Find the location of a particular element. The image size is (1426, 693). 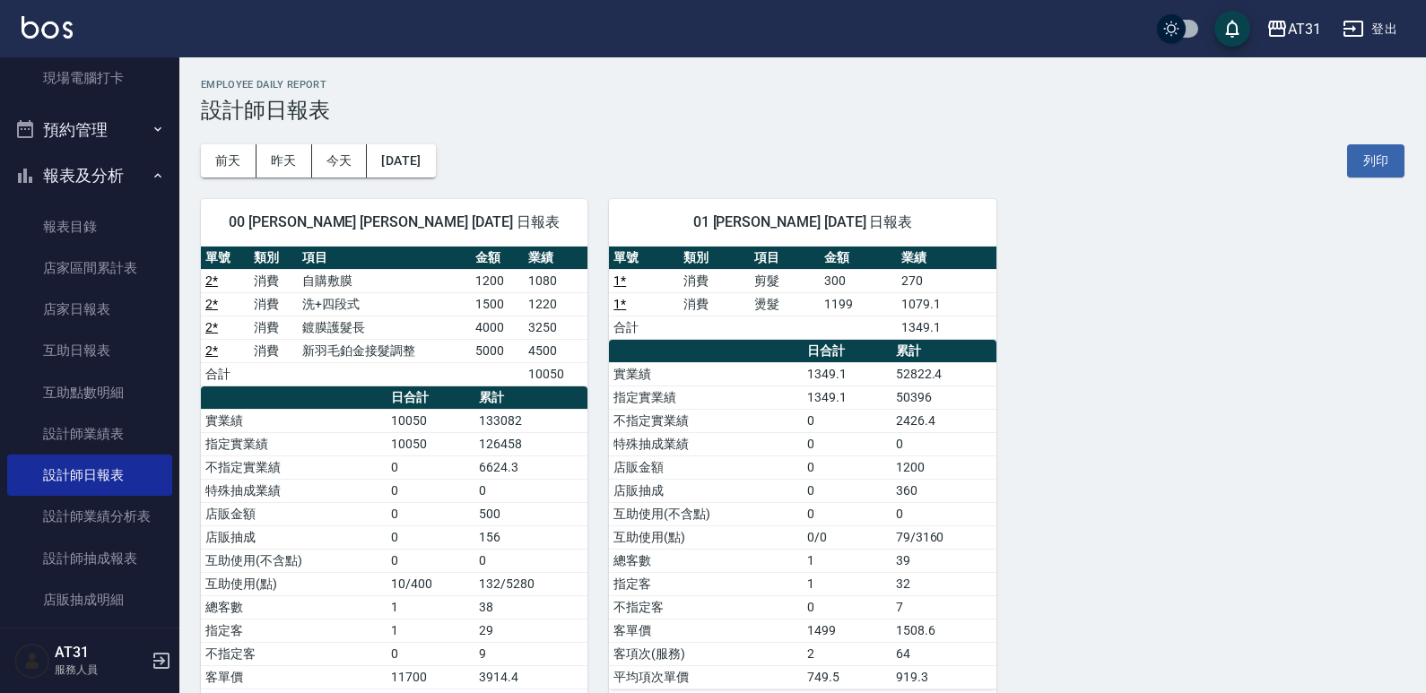

th: 日合計 is located at coordinates (846, 352).